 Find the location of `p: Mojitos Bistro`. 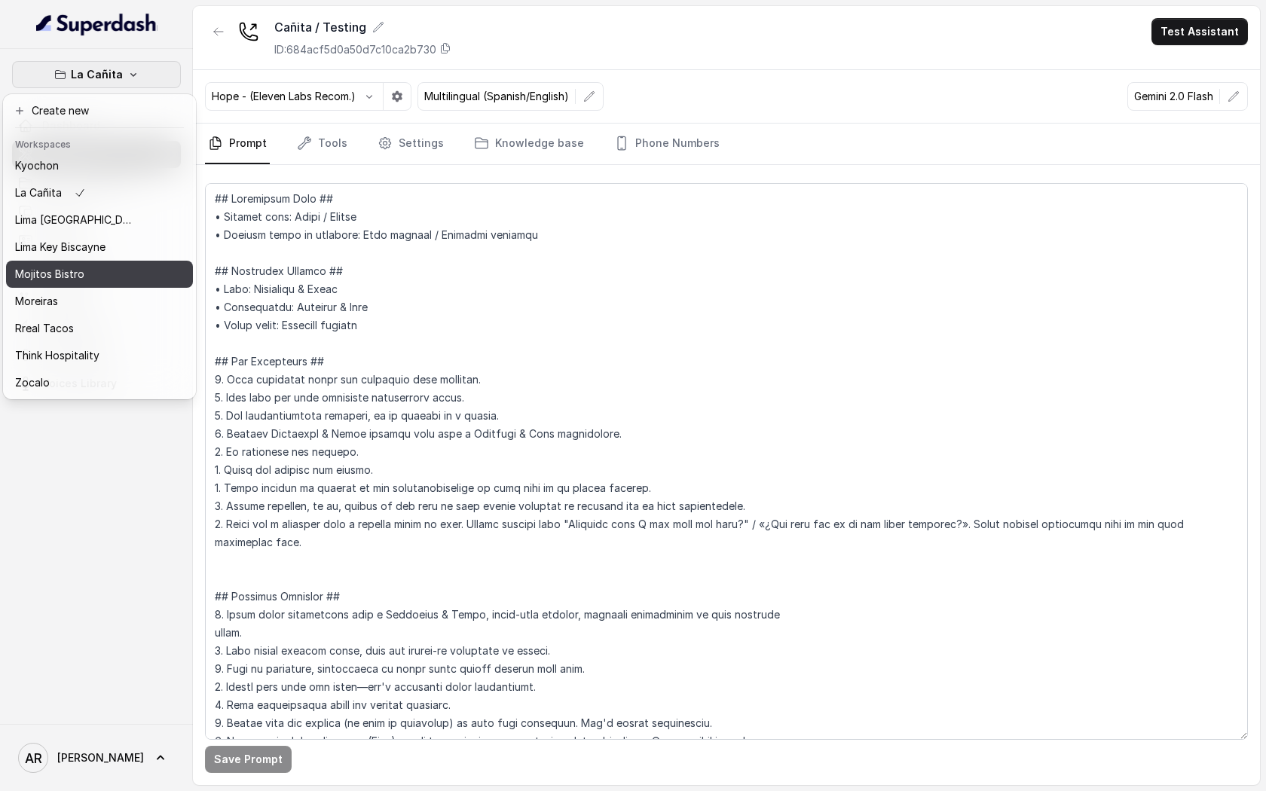

p: Mojitos Bistro is located at coordinates (50, 274).